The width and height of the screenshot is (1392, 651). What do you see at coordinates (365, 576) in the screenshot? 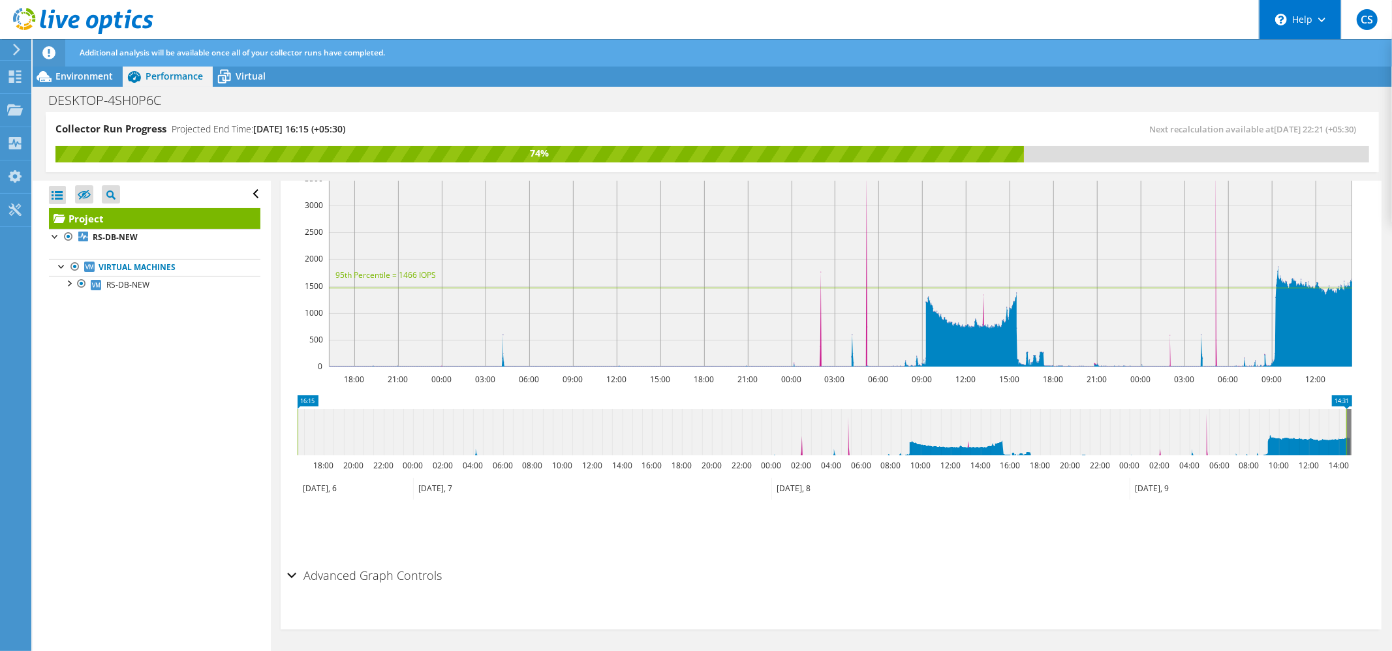
I see `h2: Advanced Graph Controls` at bounding box center [365, 576].